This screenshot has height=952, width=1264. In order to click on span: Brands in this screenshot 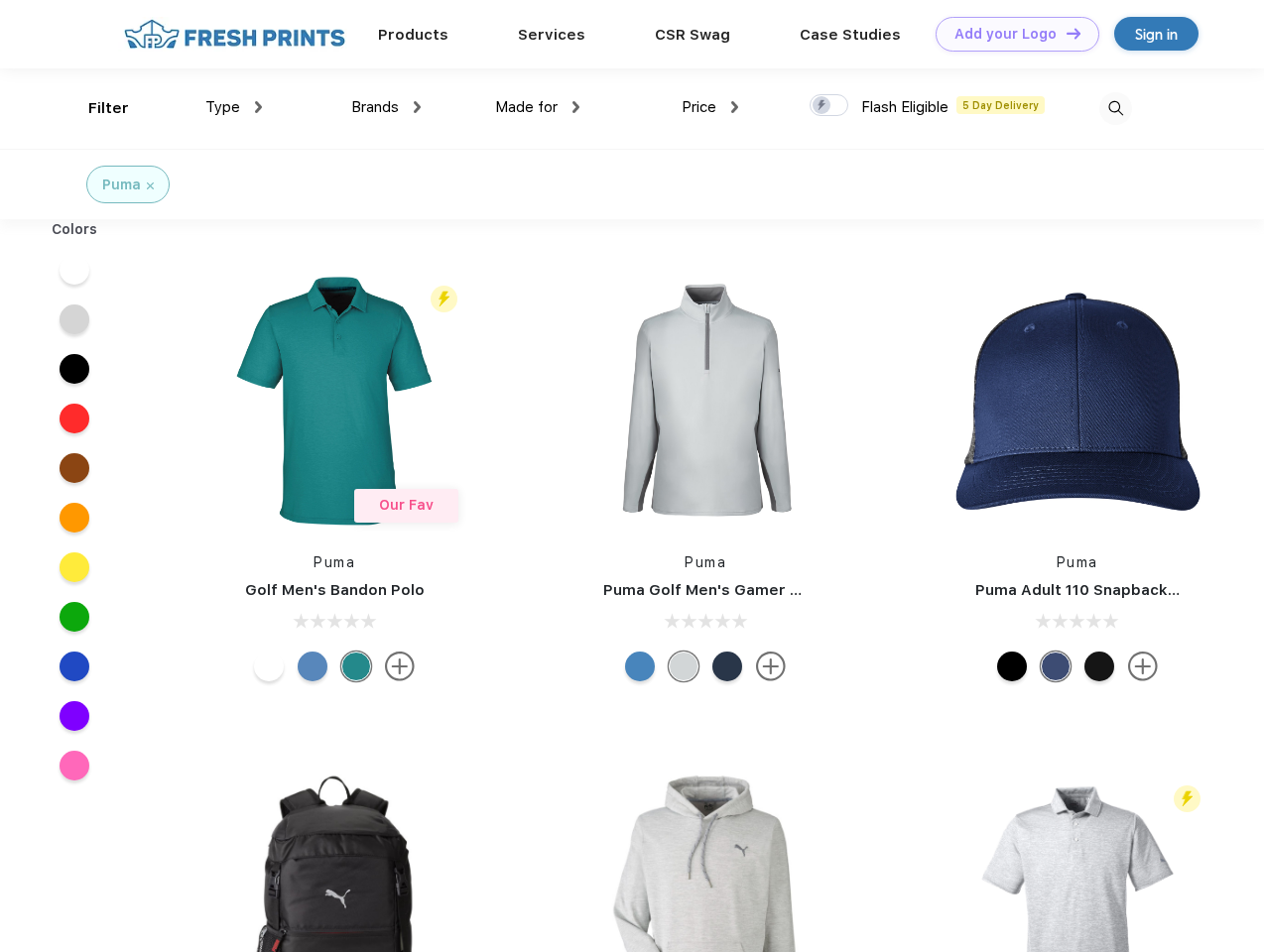, I will do `click(375, 107)`.